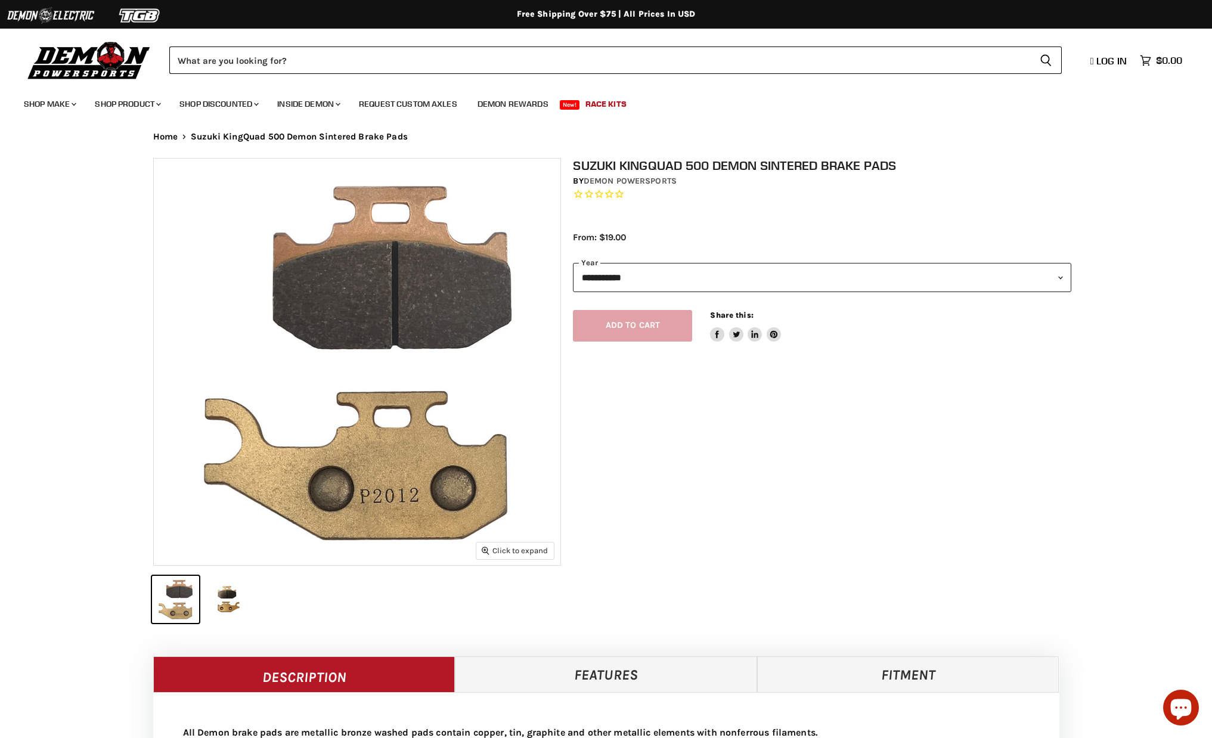  What do you see at coordinates (822, 165) in the screenshot?
I see `h1: Suzuki KingQuad 500 Demon Sintered Brake Pads` at bounding box center [822, 165].